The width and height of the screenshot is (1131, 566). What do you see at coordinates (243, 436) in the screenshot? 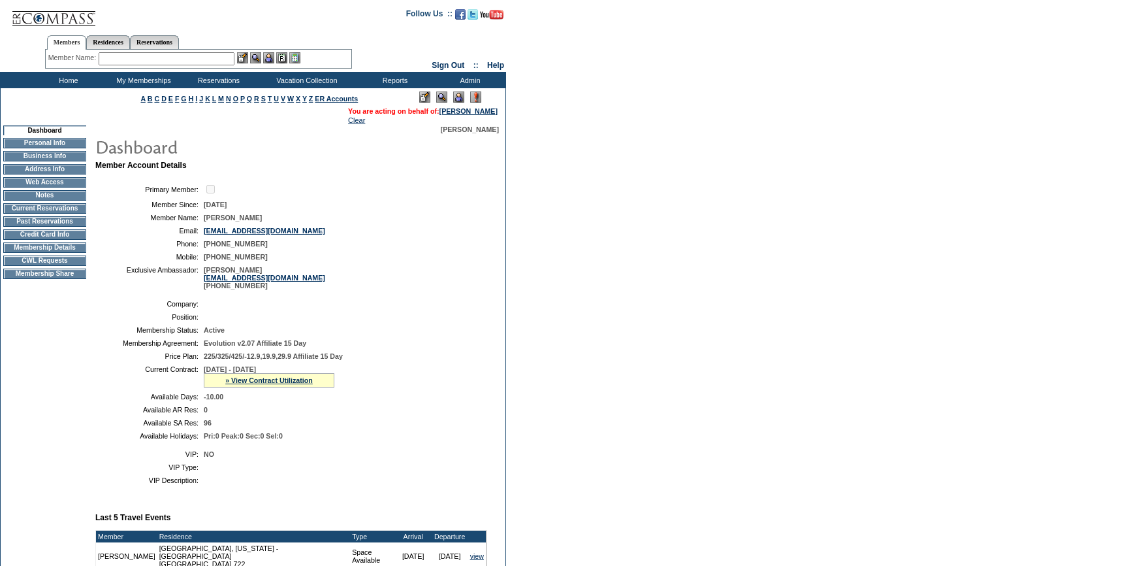
I see `span: Pri:0 Peak:0 Sec:0 Sel:0` at bounding box center [243, 436].